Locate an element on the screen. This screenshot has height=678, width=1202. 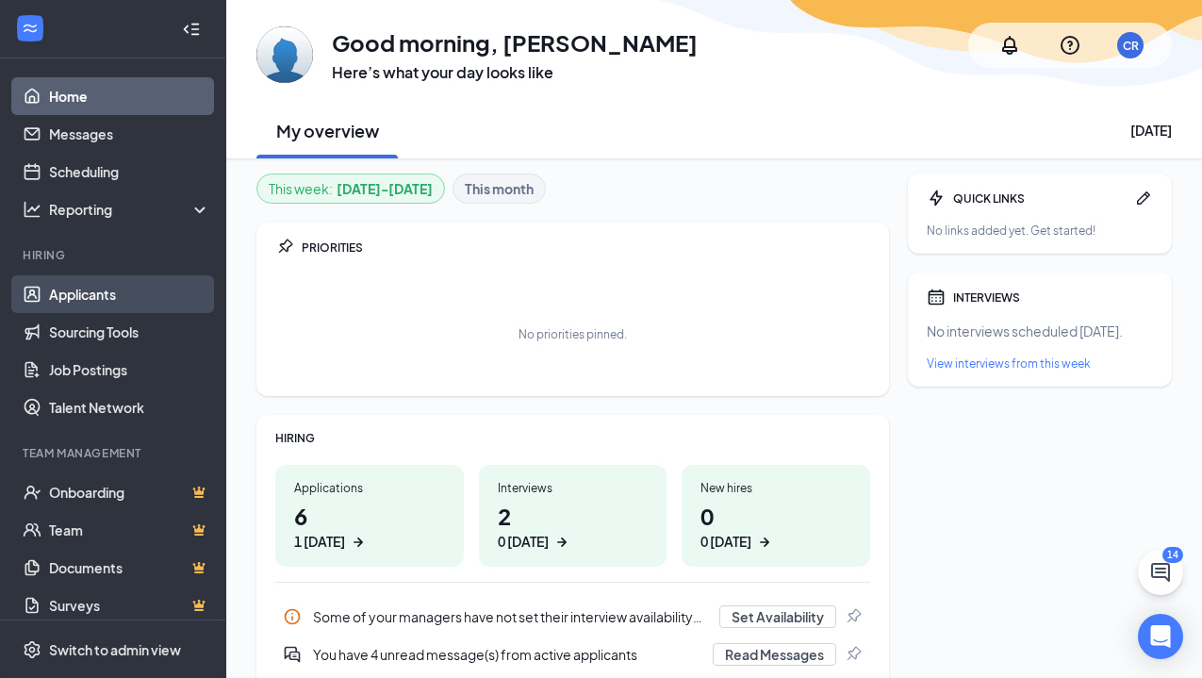
a: Home is located at coordinates (129, 96).